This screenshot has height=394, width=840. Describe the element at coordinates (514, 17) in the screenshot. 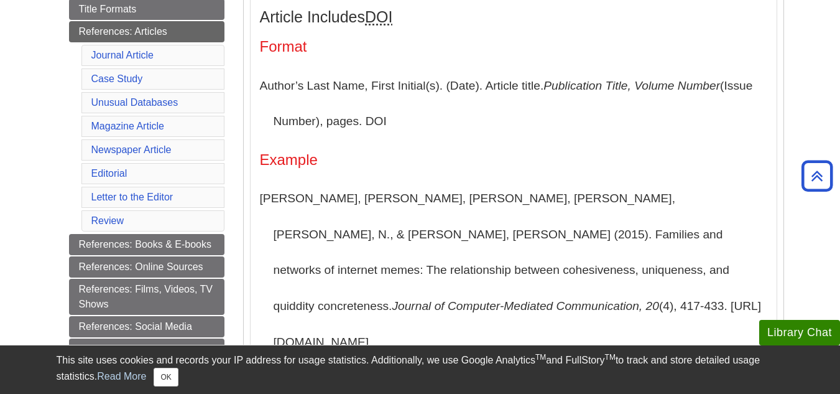

I see `h3: Article Includes` at that location.